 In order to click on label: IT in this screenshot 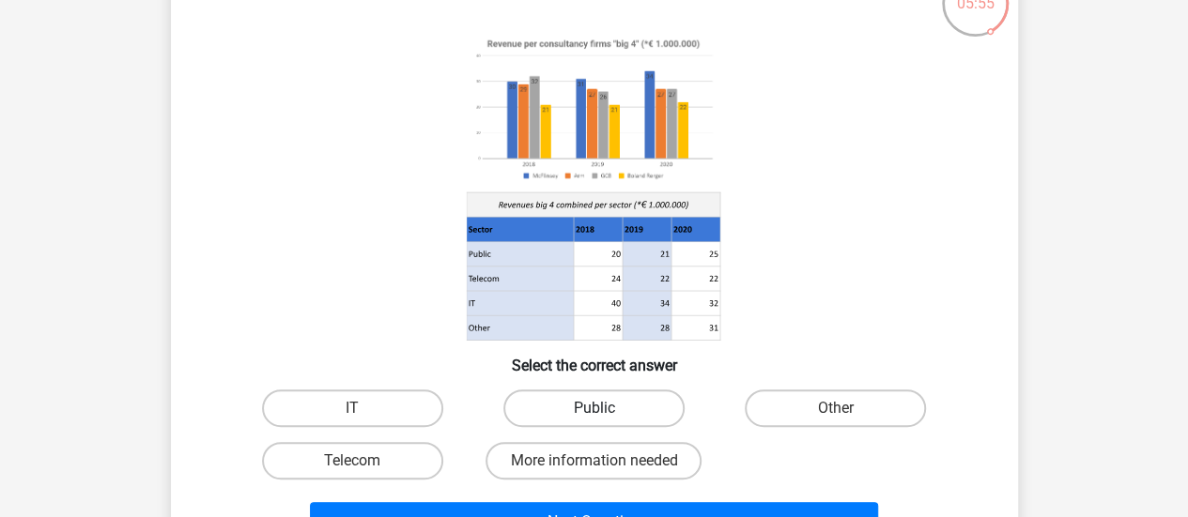, I will do `click(352, 408)`.